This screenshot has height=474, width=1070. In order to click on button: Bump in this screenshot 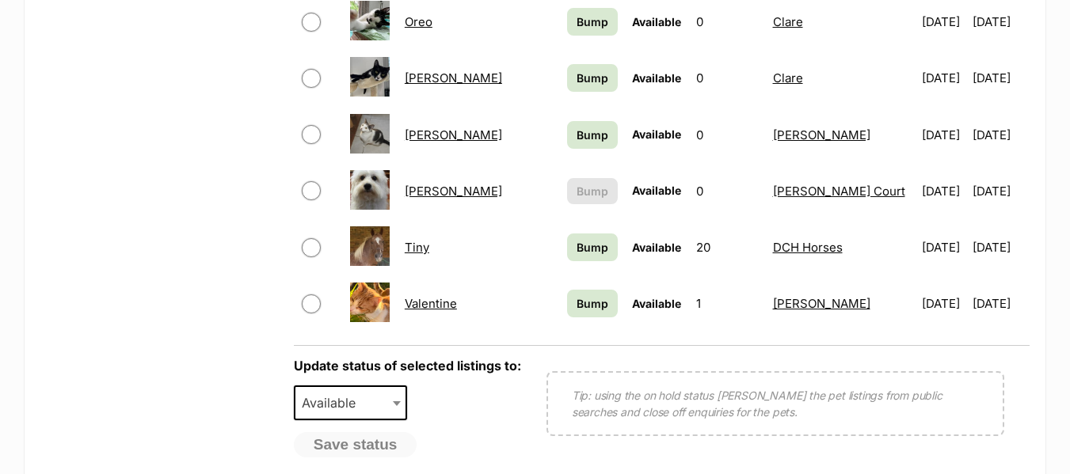, I will do `click(592, 191)`.